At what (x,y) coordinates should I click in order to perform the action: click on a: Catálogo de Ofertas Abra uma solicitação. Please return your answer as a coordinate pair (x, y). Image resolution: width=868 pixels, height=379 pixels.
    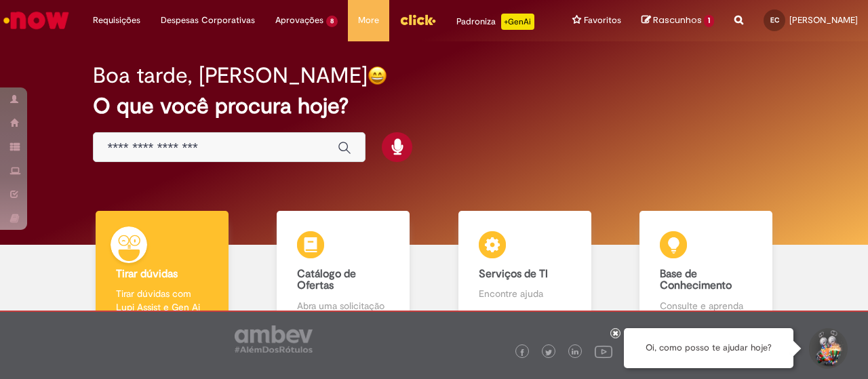
    Looking at the image, I should click on (344, 269).